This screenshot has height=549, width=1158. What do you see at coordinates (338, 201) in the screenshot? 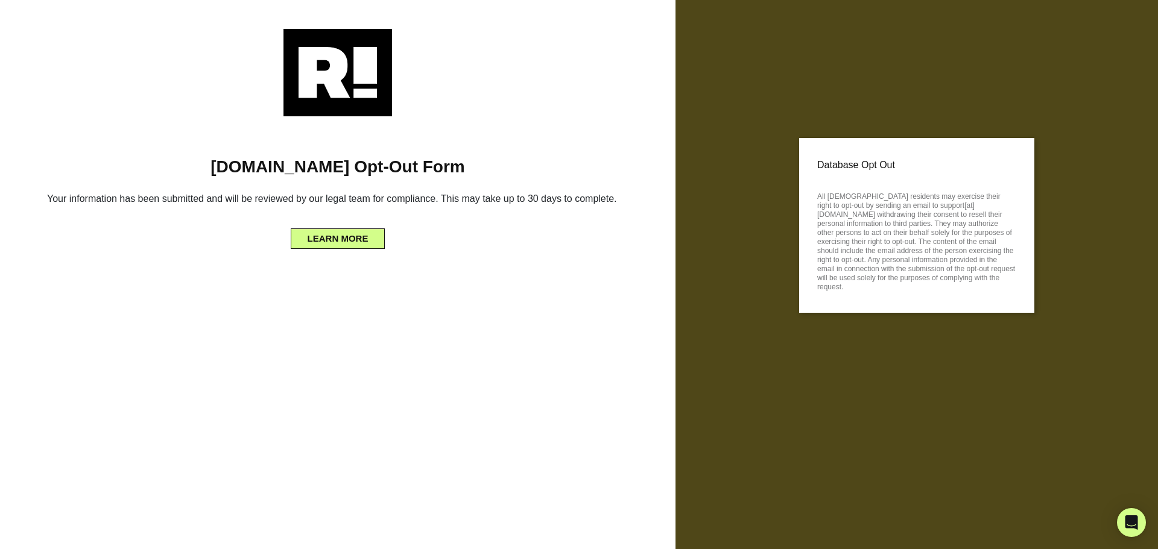
I see `h6: Your information has been submitted and will be reviewed by our legal team for compliance. This m...` at bounding box center [338, 201].